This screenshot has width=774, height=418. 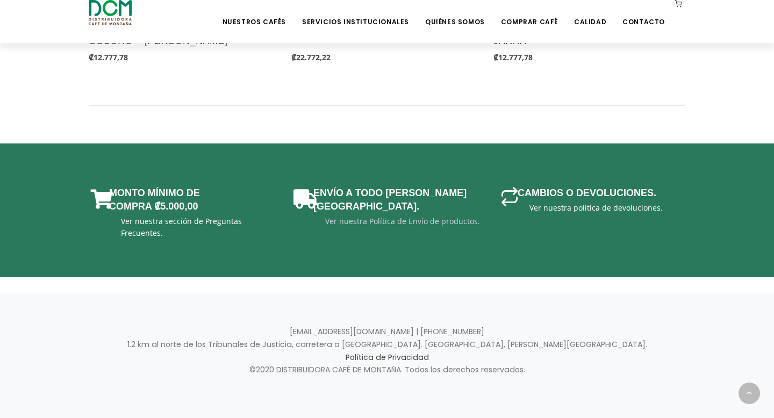 What do you see at coordinates (570, 33) in the screenshot?
I see `a: DUO KAPIWO TUESTE MEDIO + JARRA` at bounding box center [570, 33].